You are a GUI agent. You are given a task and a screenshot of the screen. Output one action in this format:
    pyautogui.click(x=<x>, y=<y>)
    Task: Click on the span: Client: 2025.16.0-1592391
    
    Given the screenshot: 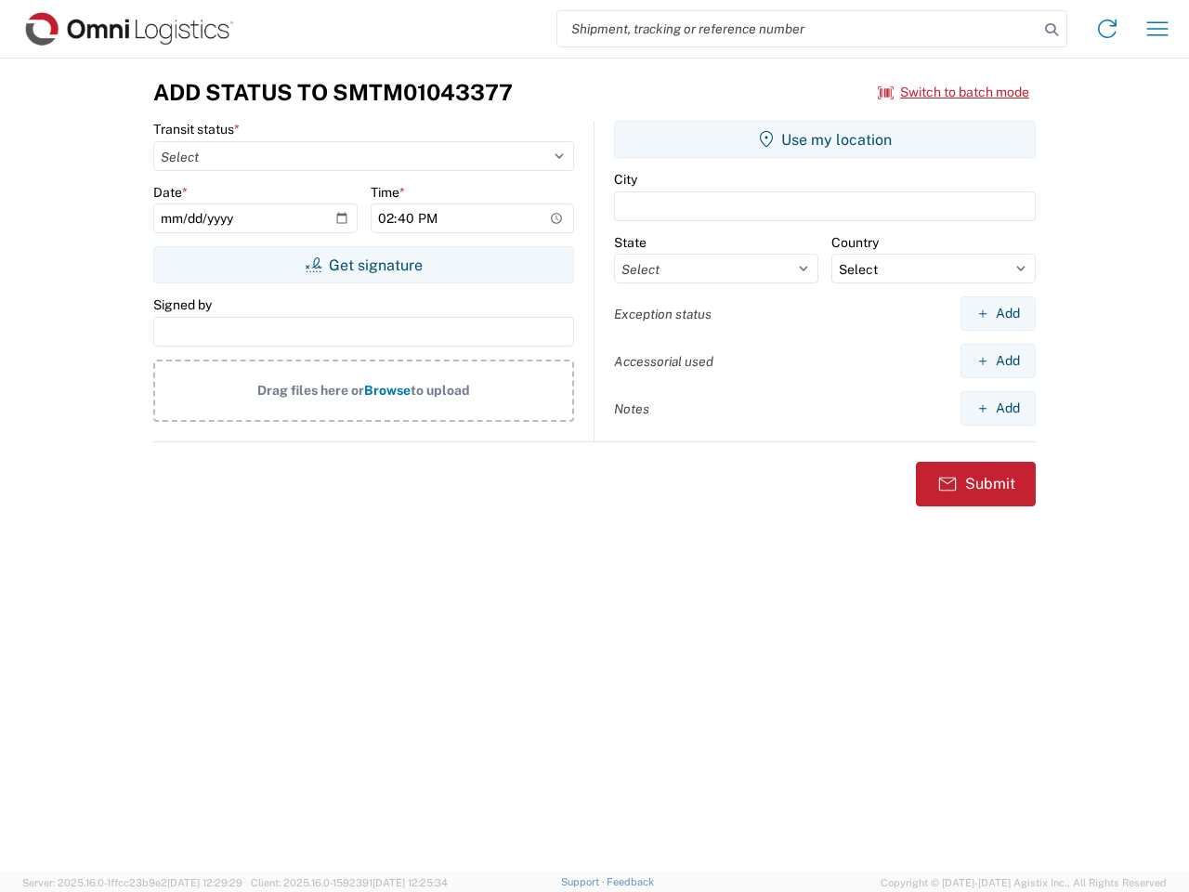 What is the action you would take?
    pyautogui.click(x=349, y=883)
    